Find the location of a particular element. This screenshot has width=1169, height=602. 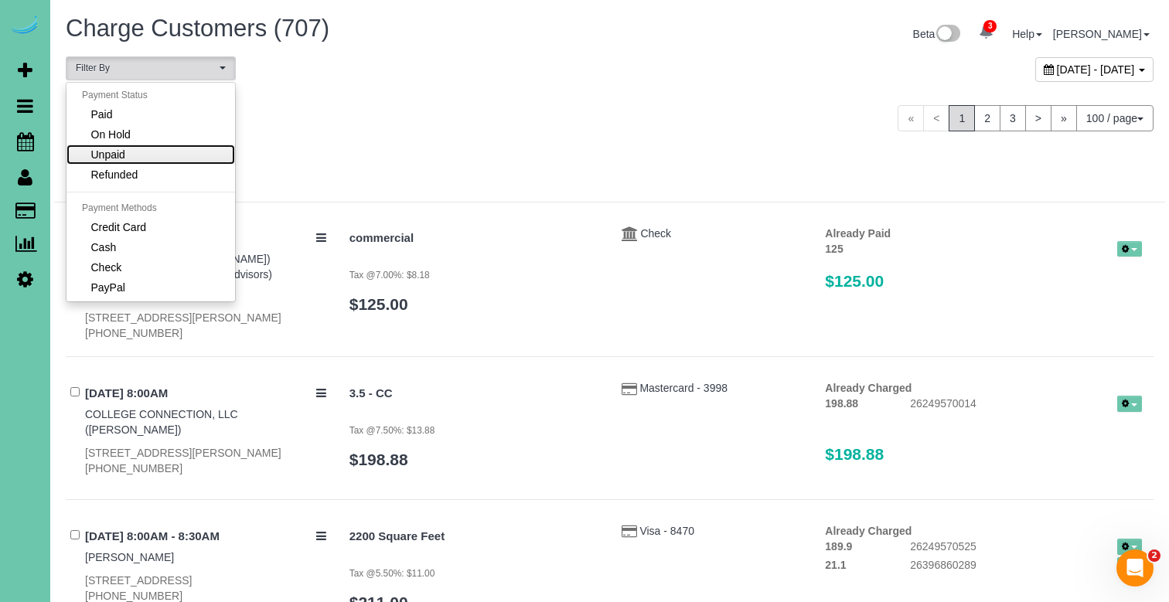

strong: 198.88 is located at coordinates (841, 404).